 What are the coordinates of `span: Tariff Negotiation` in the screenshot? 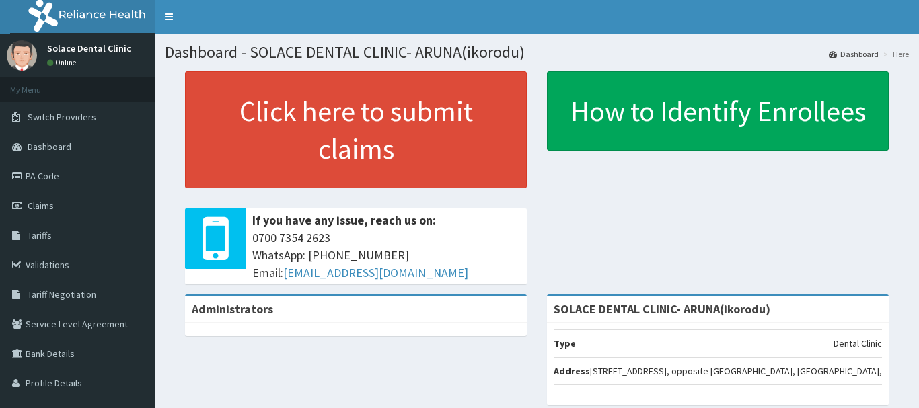 It's located at (62, 295).